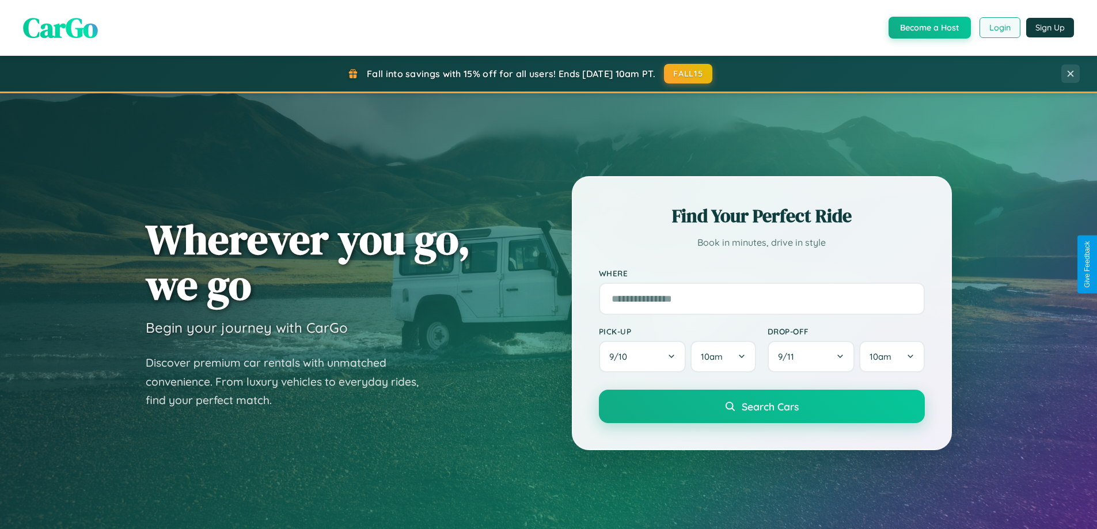 Image resolution: width=1097 pixels, height=529 pixels. I want to click on span: 9 / 11, so click(789, 356).